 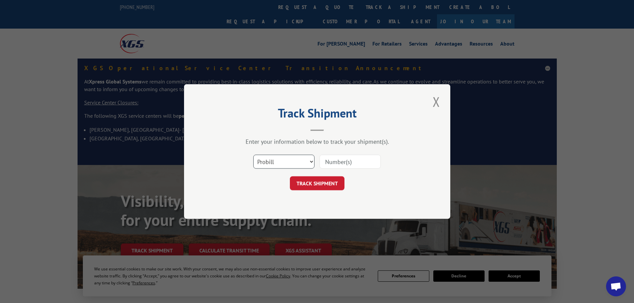 I want to click on button: Close modal, so click(x=436, y=101).